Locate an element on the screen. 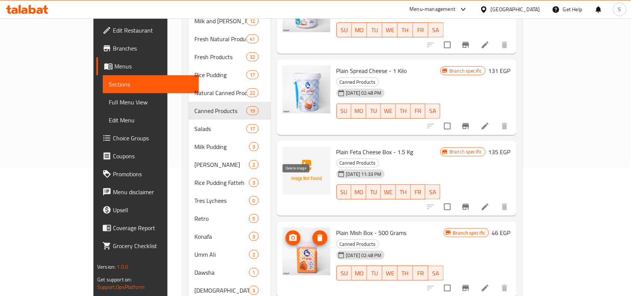 The image size is (631, 296). div: Menu-management is located at coordinates (433, 9).